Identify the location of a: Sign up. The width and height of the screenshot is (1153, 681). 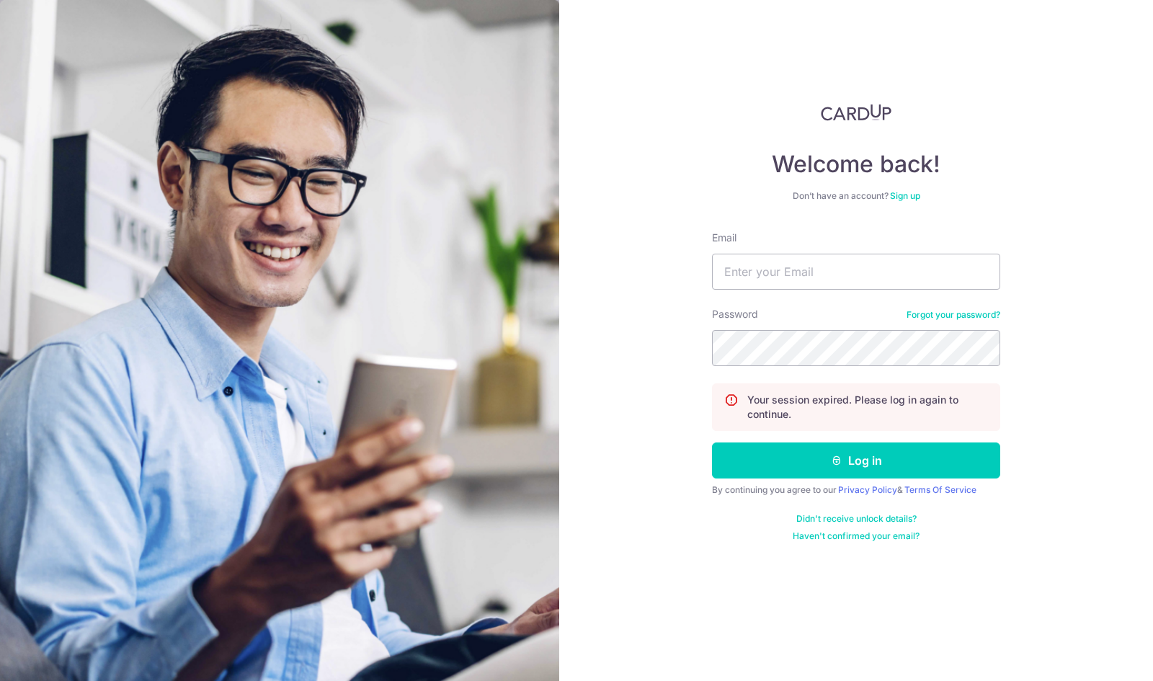
(905, 195).